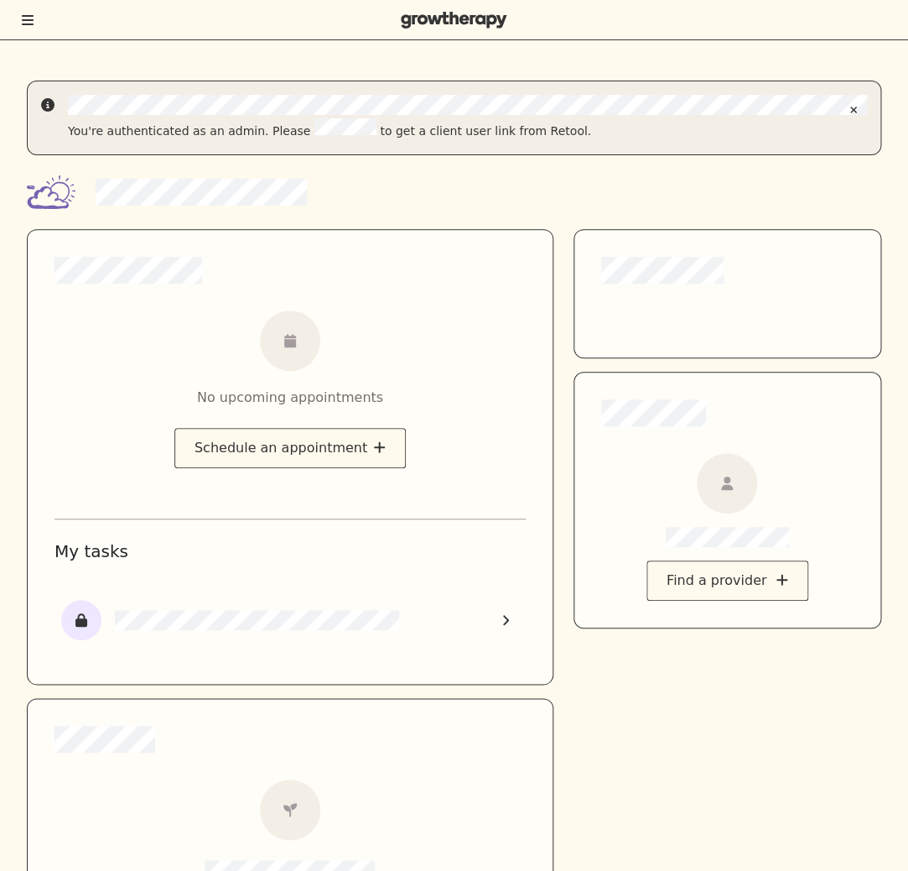 This screenshot has width=908, height=871. I want to click on button: Close alert, so click(854, 110).